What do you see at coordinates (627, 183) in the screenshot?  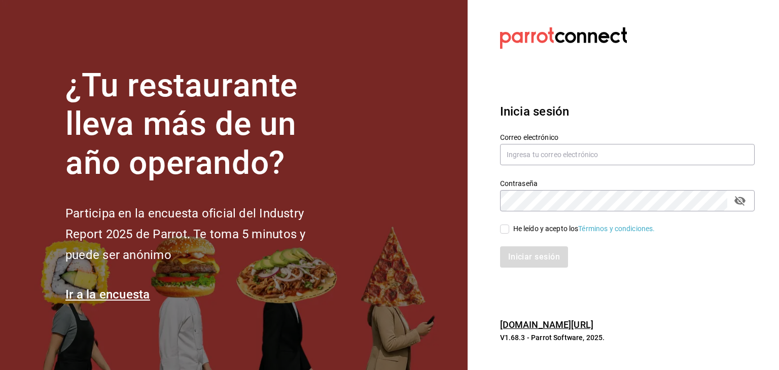 I see `label: Contraseña` at bounding box center [627, 183].